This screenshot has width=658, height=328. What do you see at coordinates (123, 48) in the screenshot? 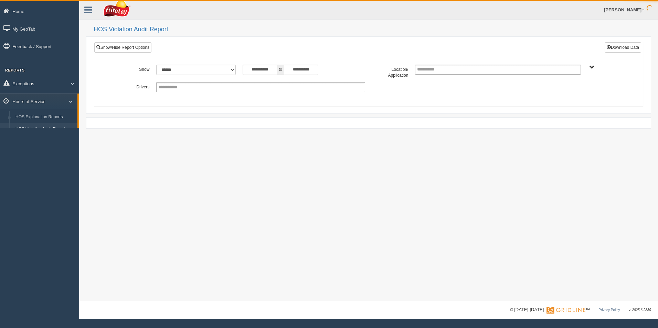
I see `a: Show/Hide Report Options` at bounding box center [123, 48].